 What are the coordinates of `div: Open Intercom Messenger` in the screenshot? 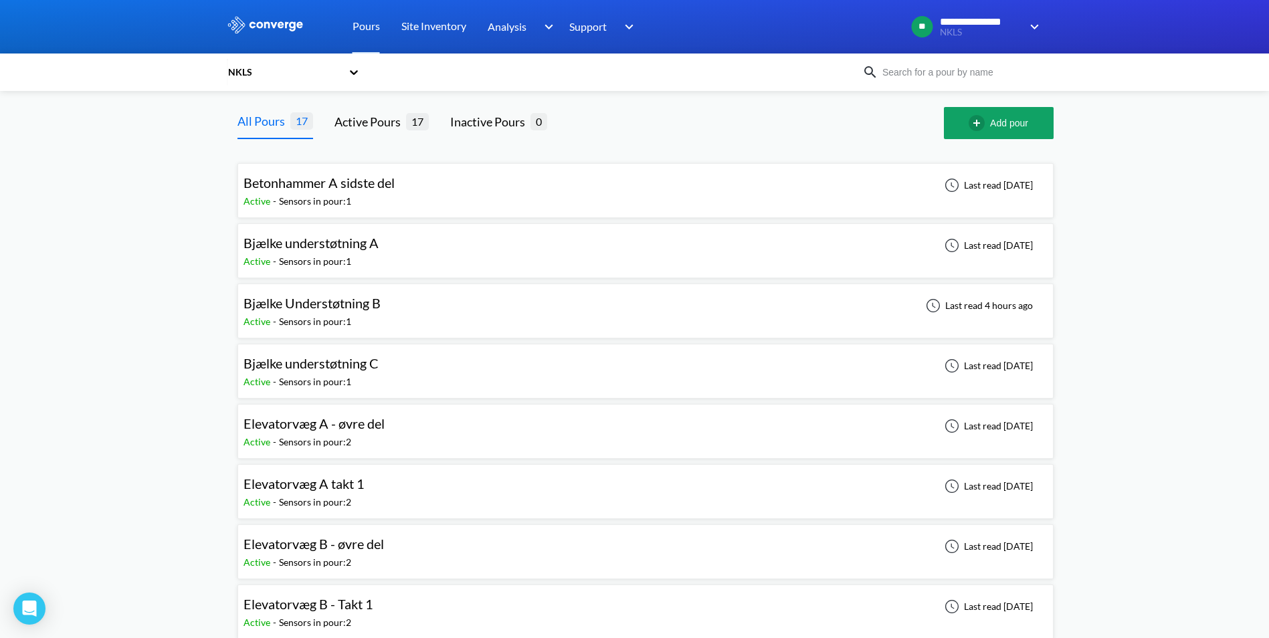 It's located at (29, 609).